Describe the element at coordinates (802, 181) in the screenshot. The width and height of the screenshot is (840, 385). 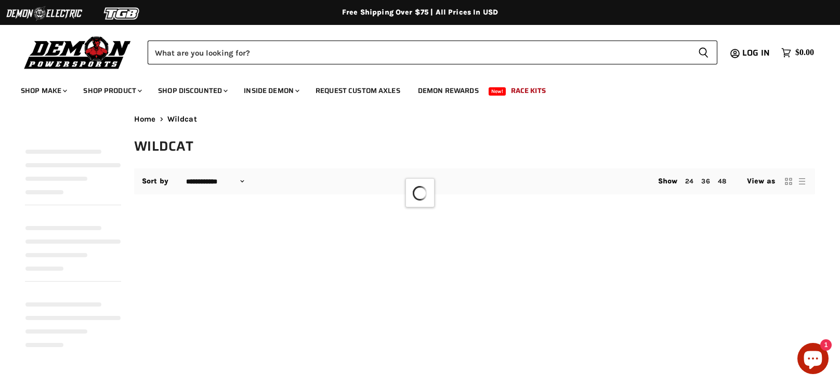
I see `button: list view` at that location.